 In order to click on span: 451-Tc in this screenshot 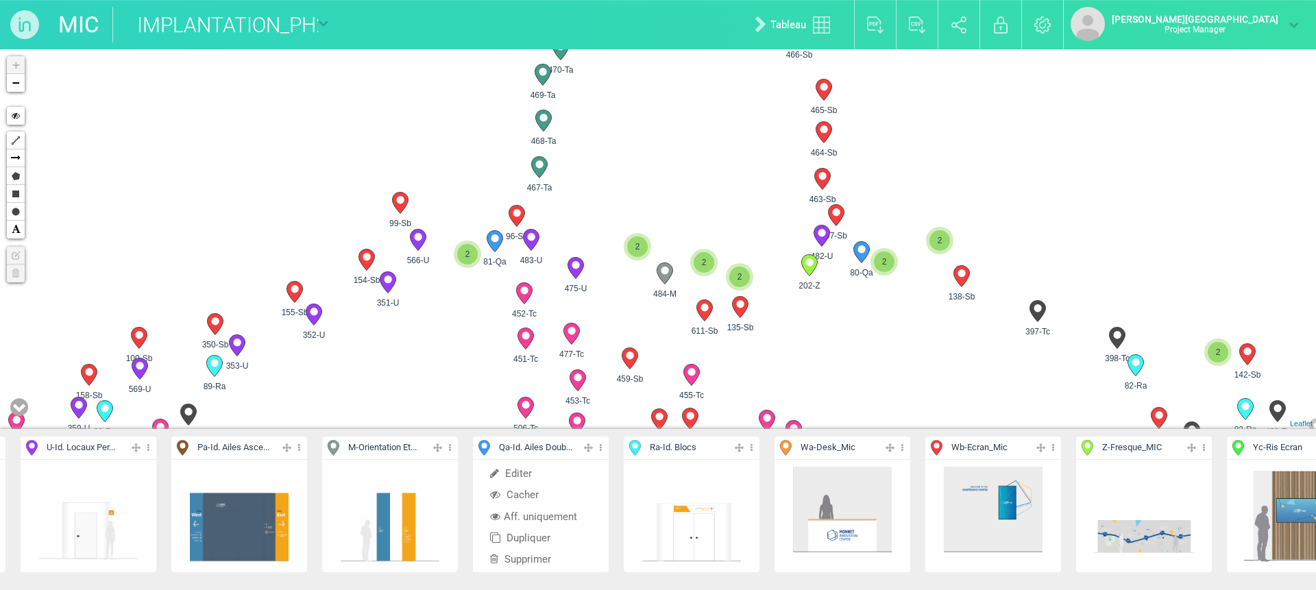, I will do `click(526, 359)`.